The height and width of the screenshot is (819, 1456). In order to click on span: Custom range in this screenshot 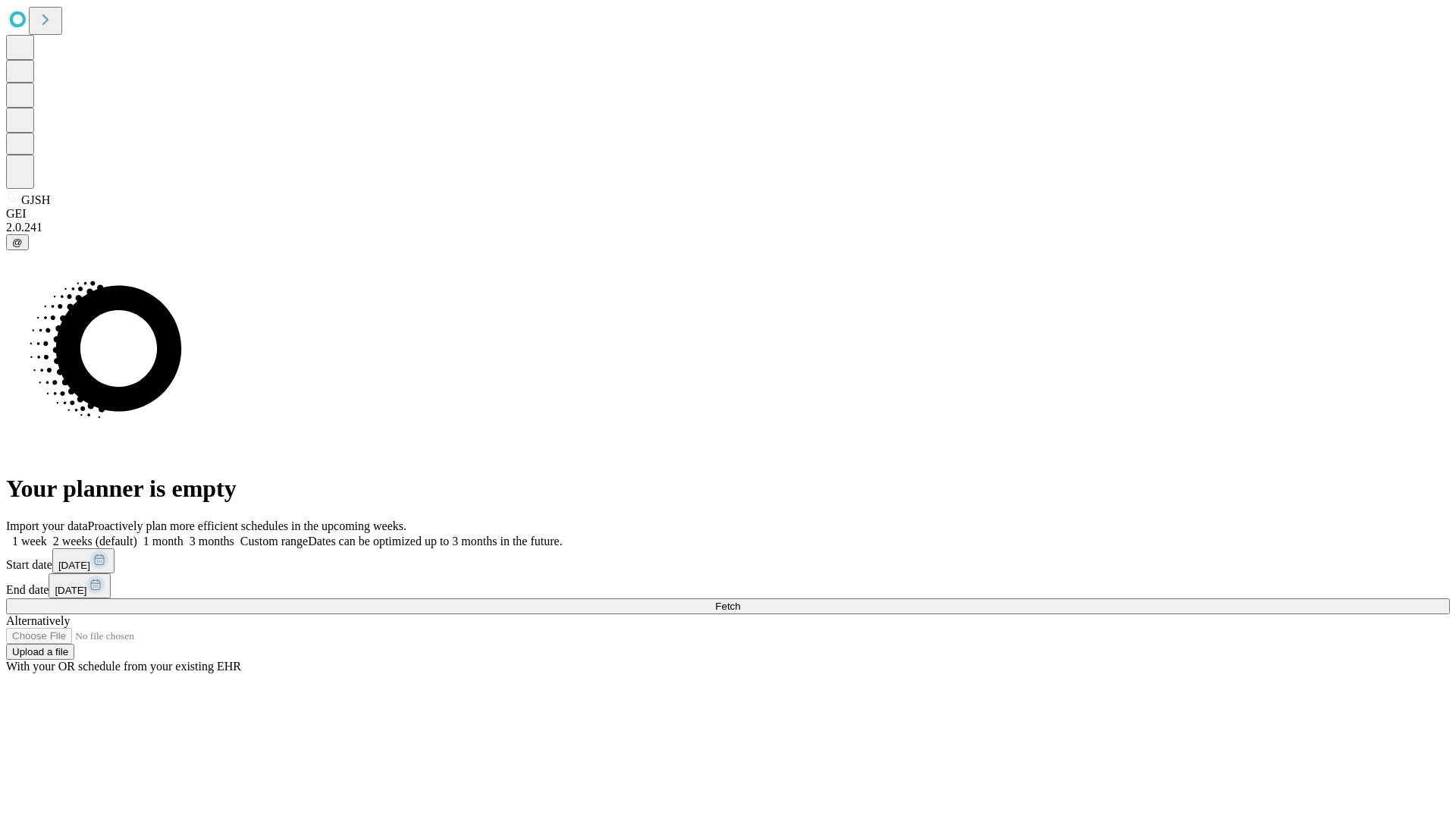, I will do `click(274, 541)`.